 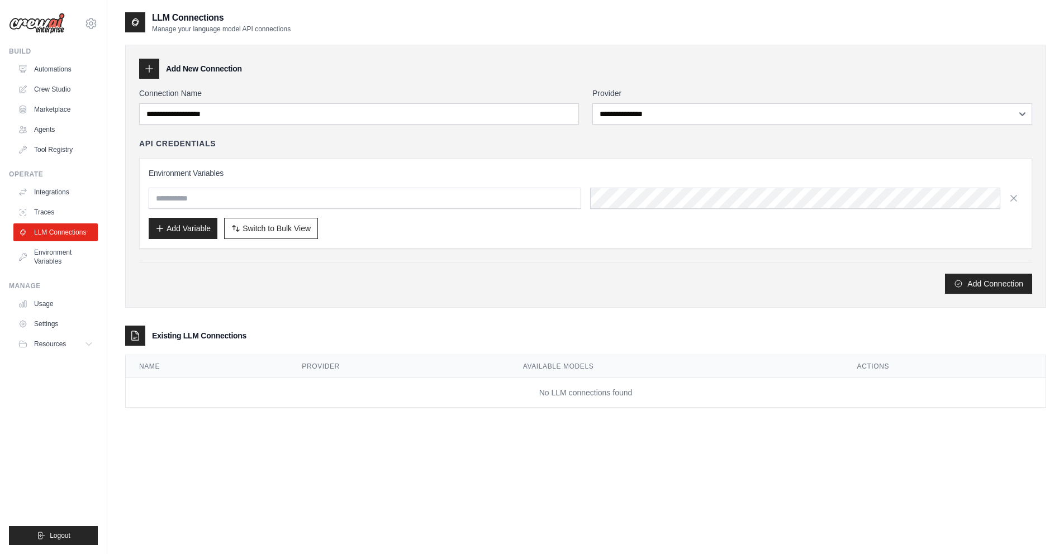 I want to click on th: Name, so click(x=207, y=367).